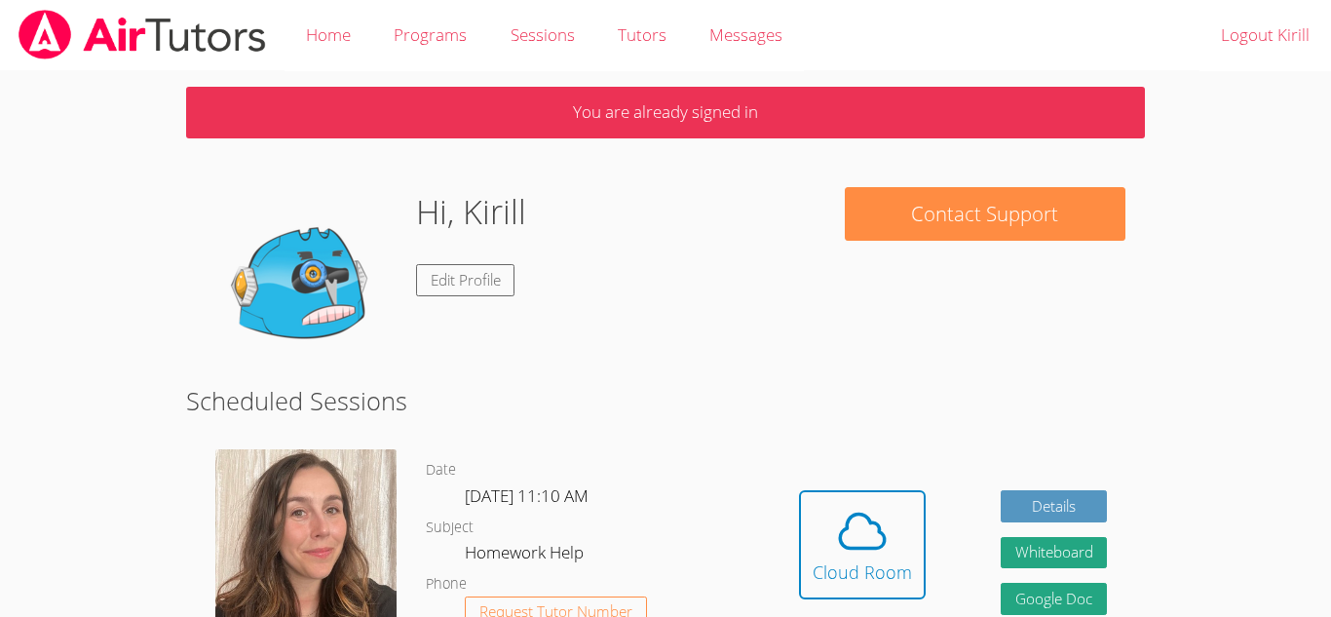 The width and height of the screenshot is (1331, 617). Describe the element at coordinates (745, 34) in the screenshot. I see `span: Messages` at that location.